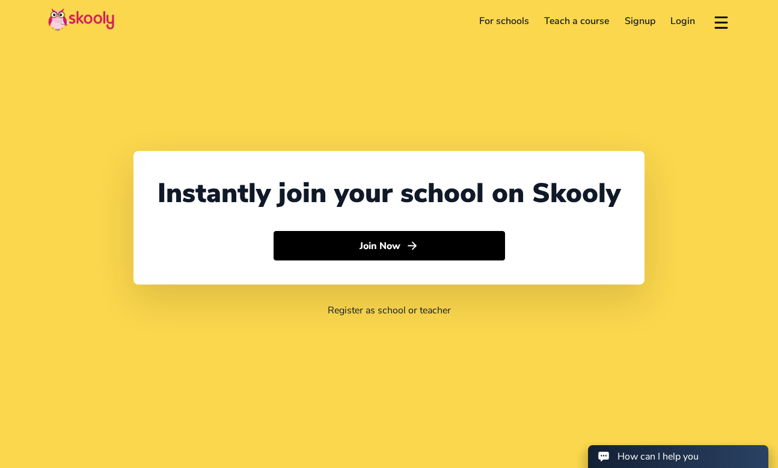 Image resolution: width=778 pixels, height=468 pixels. Describe the element at coordinates (721, 21) in the screenshot. I see `button: menu outline` at that location.